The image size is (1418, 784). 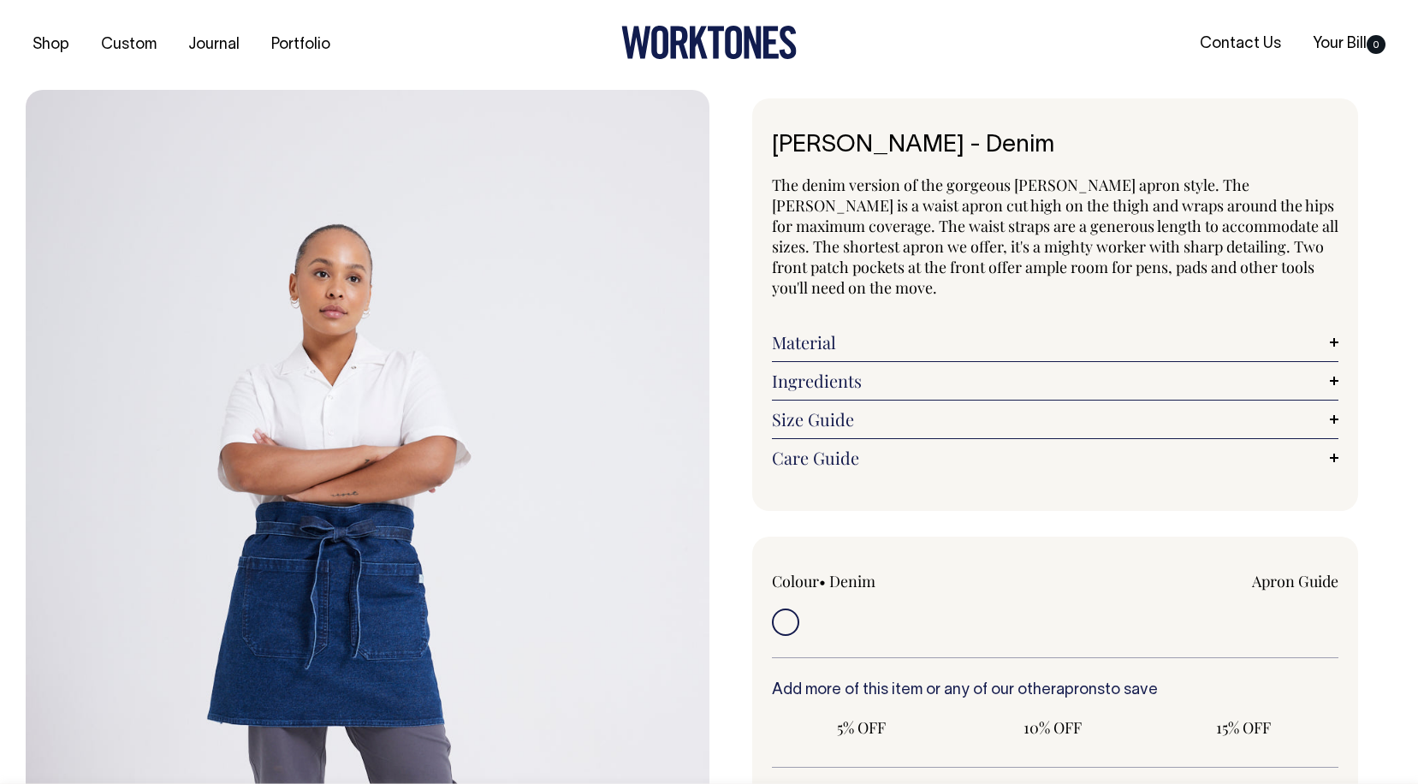 I want to click on input: 10% OFF, so click(x=1052, y=727).